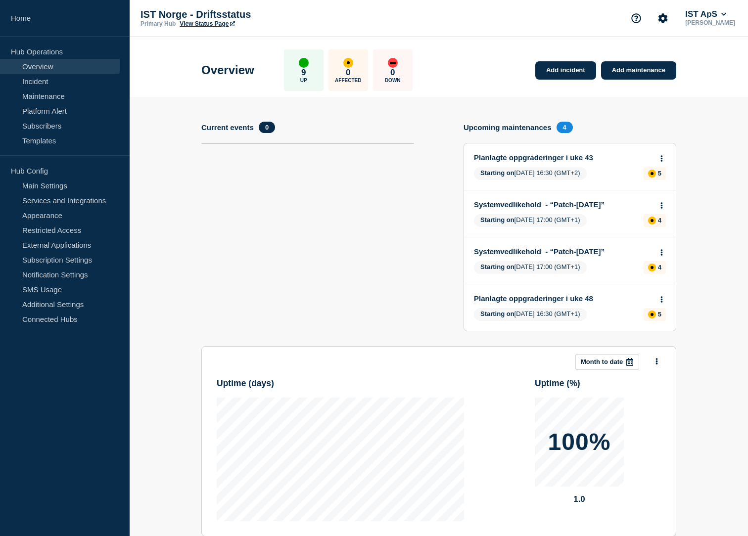 The image size is (748, 536). What do you see at coordinates (393, 63) in the screenshot?
I see `div: down` at bounding box center [393, 63].